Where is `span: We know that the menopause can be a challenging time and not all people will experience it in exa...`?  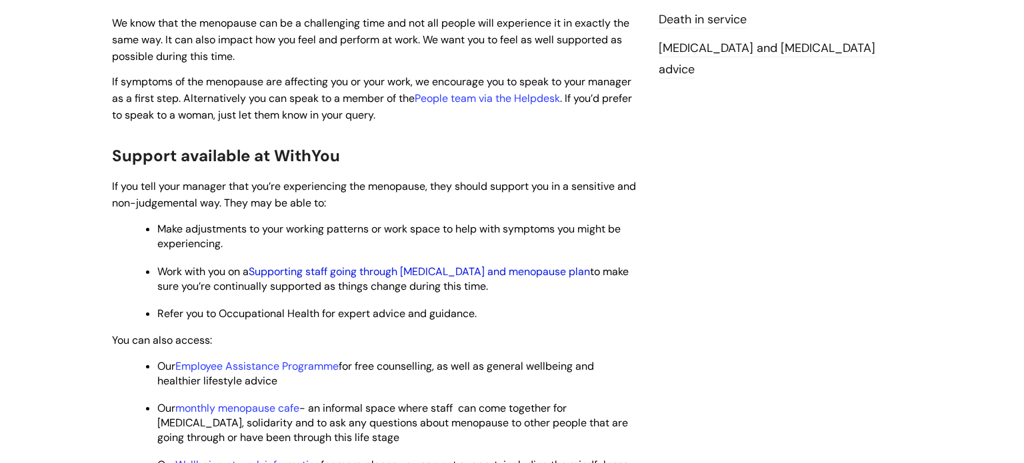 span: We know that the menopause can be a challenging time and not all people will experience it in exa... is located at coordinates (371, 39).